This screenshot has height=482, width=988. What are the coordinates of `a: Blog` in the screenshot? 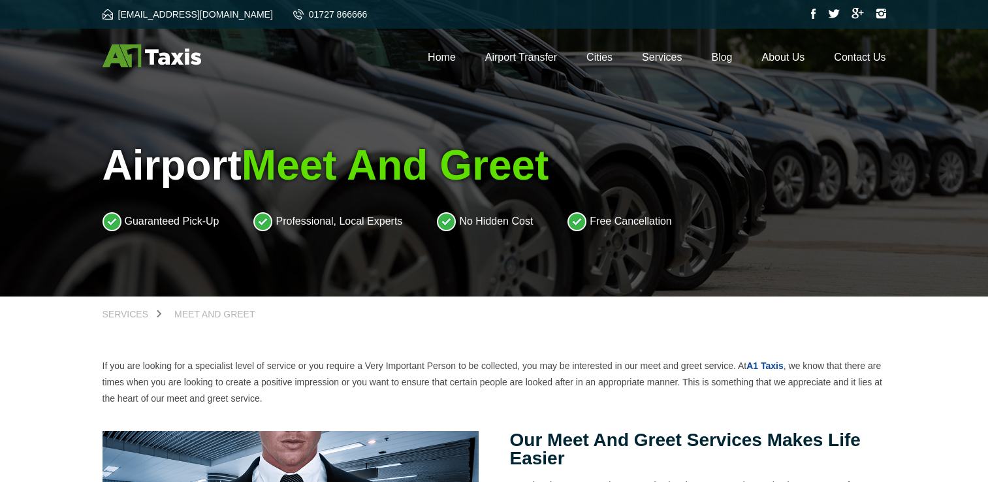 It's located at (721, 57).